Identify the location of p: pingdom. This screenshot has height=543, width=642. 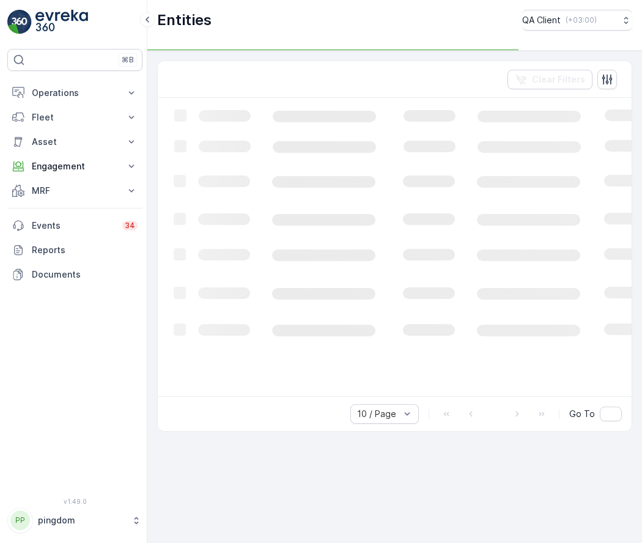
(81, 520).